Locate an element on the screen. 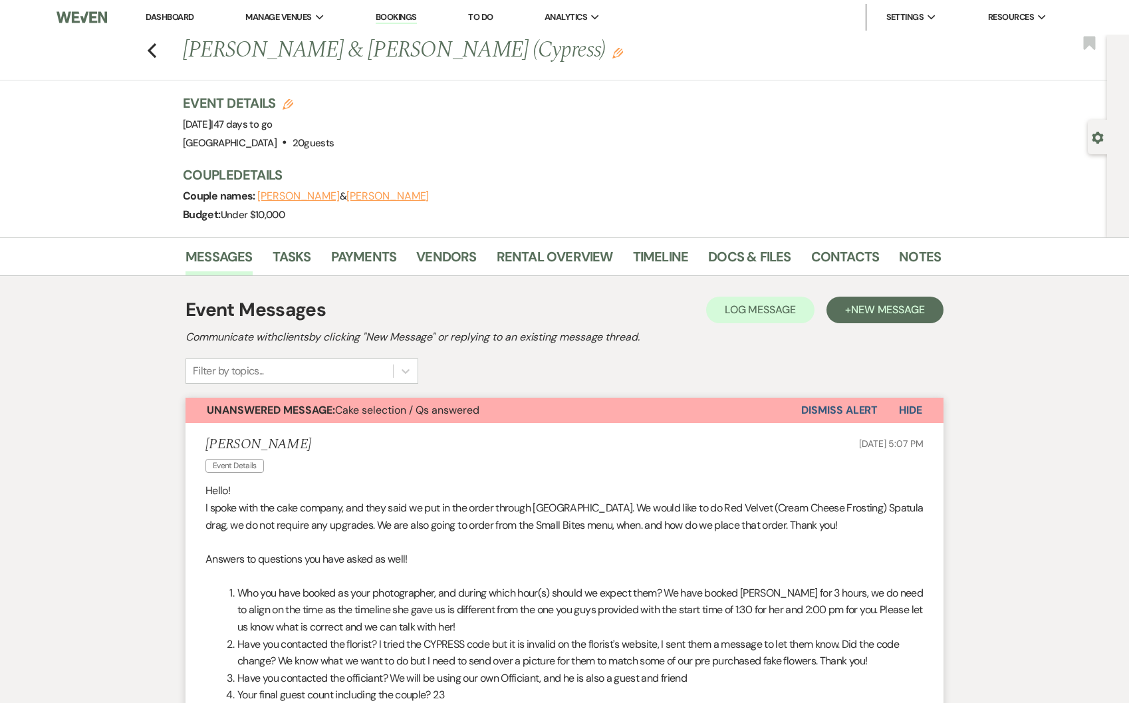  span: Resources is located at coordinates (1011, 17).